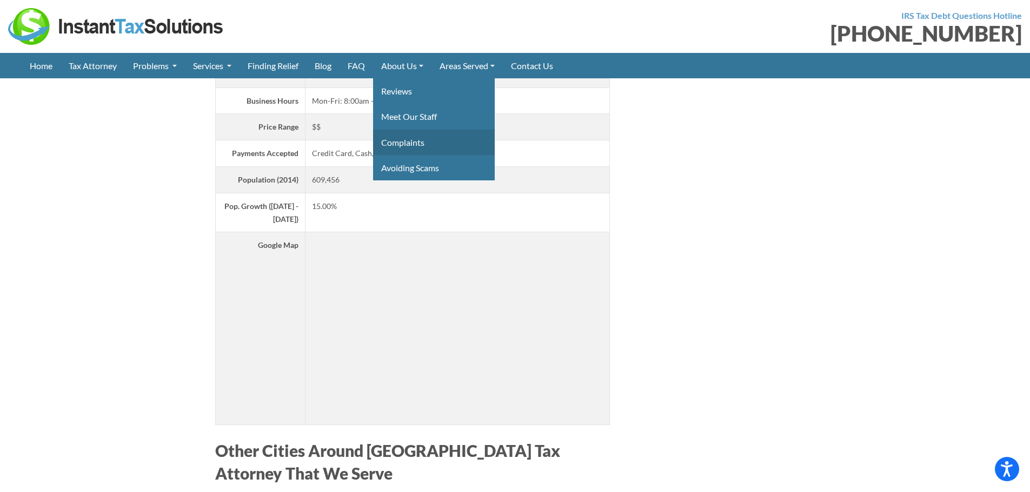 Image resolution: width=1030 pixels, height=492 pixels. What do you see at coordinates (41, 65) in the screenshot?
I see `a: Home` at bounding box center [41, 65].